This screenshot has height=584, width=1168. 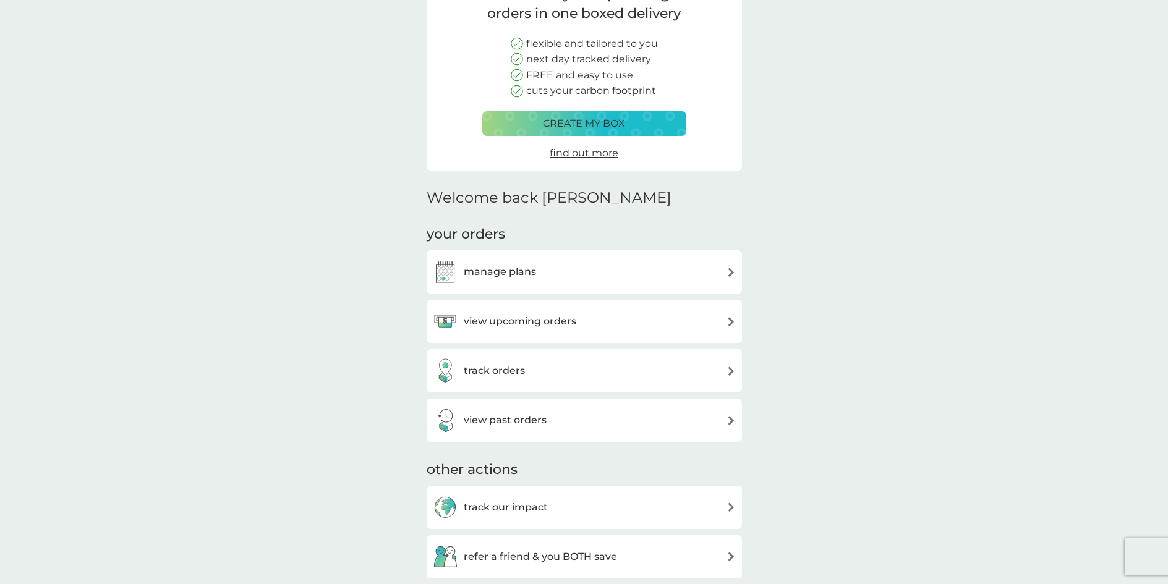 I want to click on p: flexible and tailored to you, so click(x=592, y=44).